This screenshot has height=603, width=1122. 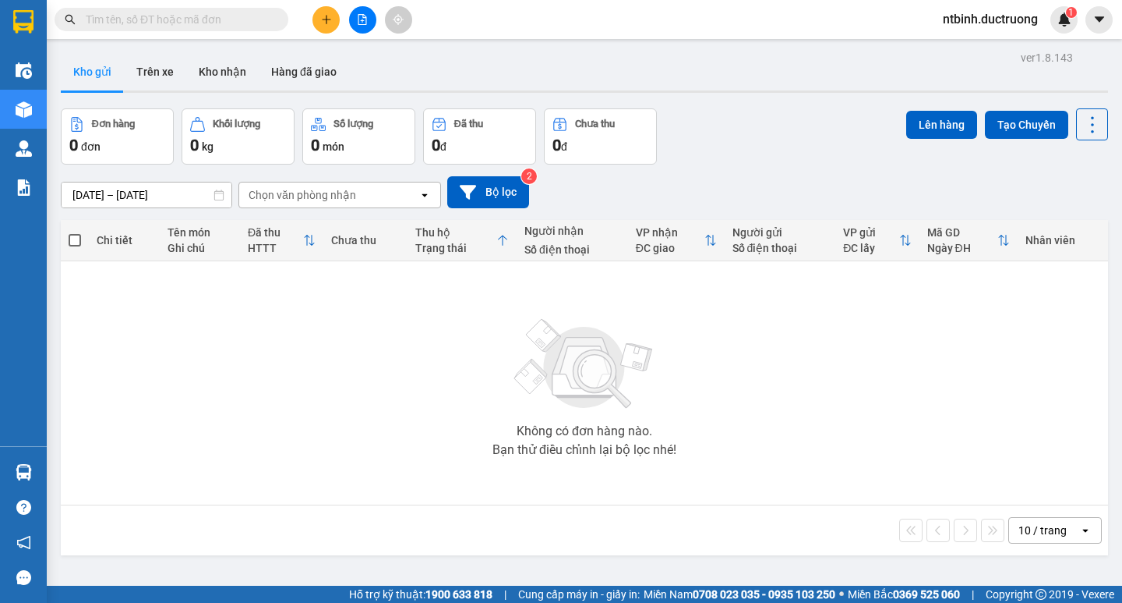 I want to click on div: Người gửi, so click(x=780, y=232).